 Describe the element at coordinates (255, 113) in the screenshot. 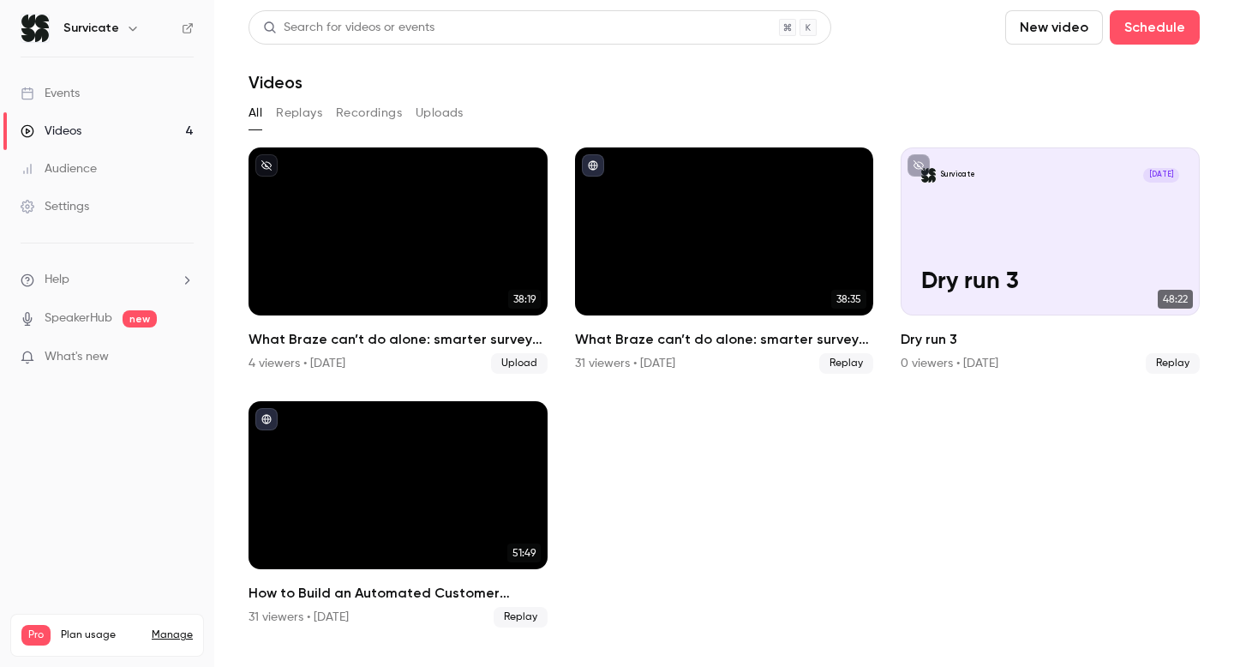

I see `button: All` at that location.